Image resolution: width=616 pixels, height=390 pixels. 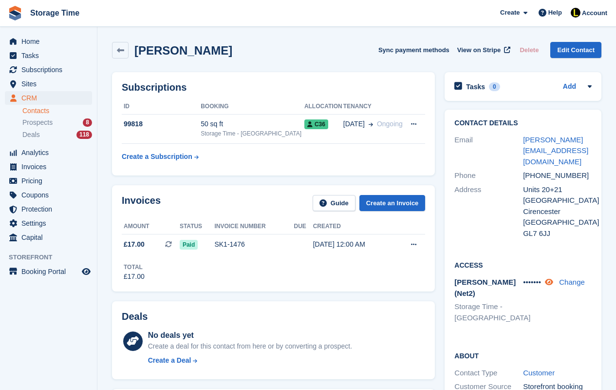 I want to click on a: Storage Time, so click(x=55, y=13).